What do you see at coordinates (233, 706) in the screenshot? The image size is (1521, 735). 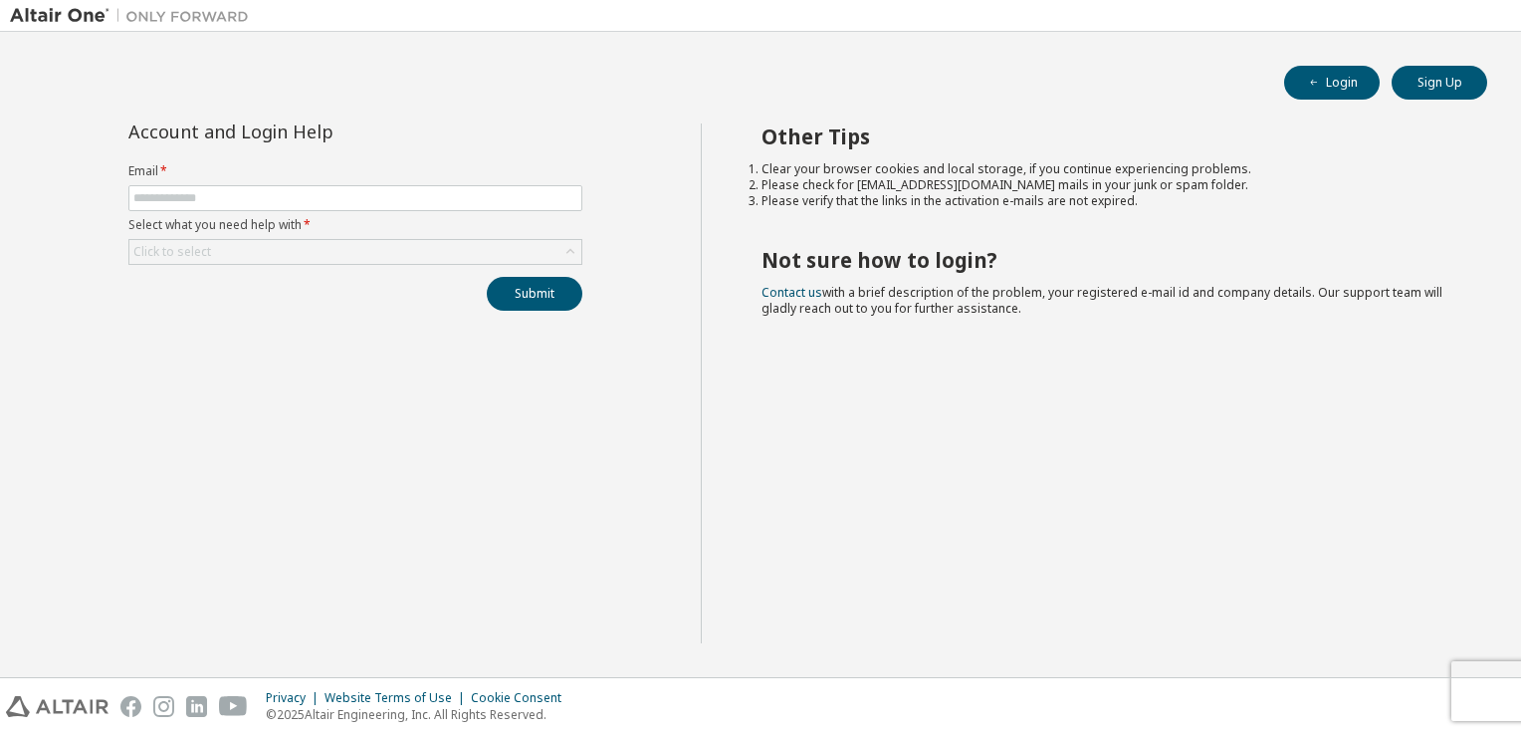 I see `img: youtube.svg` at bounding box center [233, 706].